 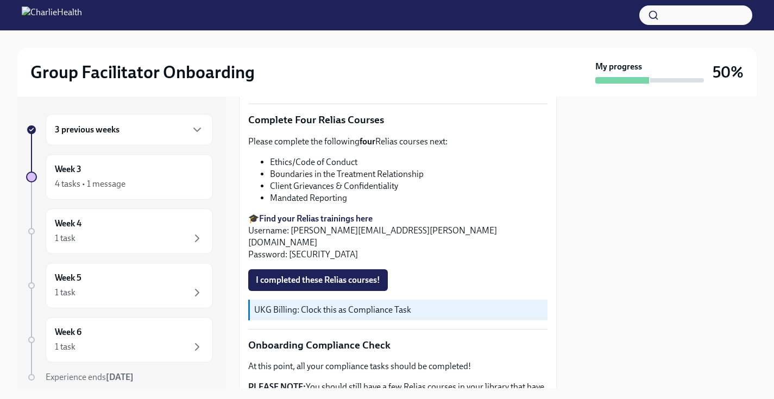 What do you see at coordinates (398, 346) in the screenshot?
I see `p: Onboarding Compliance Check` at bounding box center [398, 346].